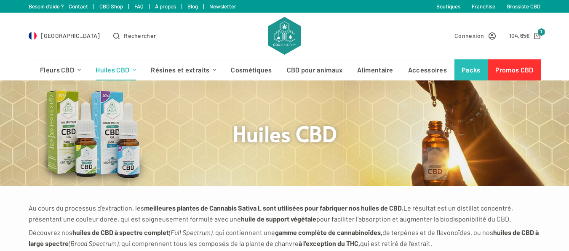  I want to click on strong: huile de support végétale, so click(278, 219).